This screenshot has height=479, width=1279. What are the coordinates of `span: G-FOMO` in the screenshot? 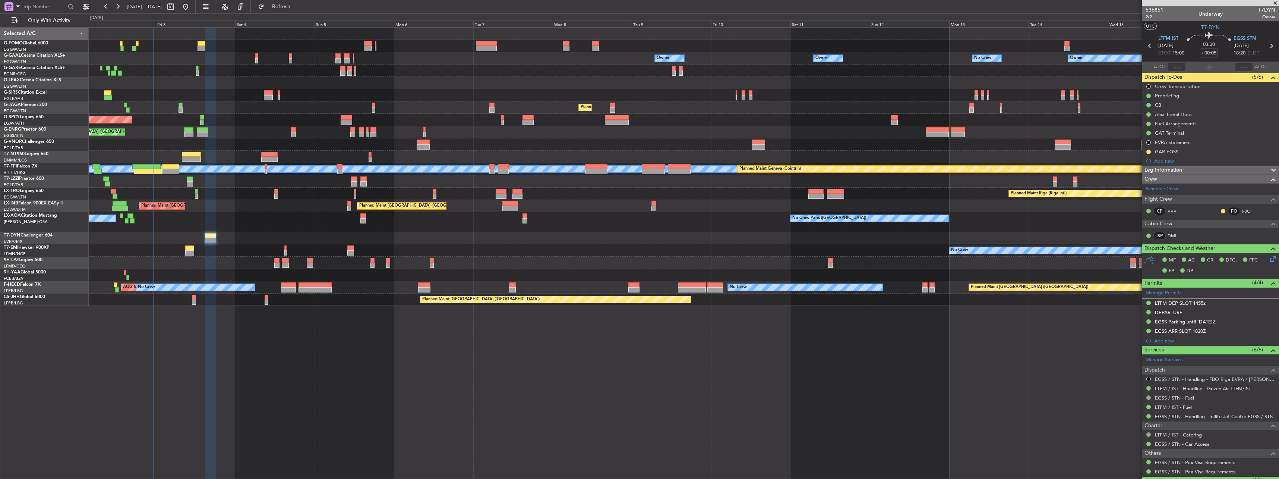 It's located at (13, 43).